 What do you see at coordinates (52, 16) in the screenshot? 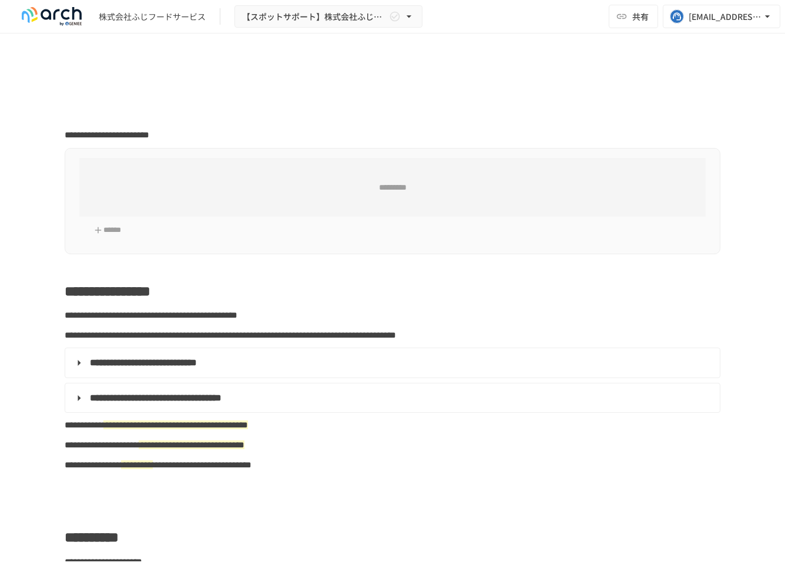
I see `img: logo-default@2x-9cf2c760.svg` at bounding box center [52, 16].